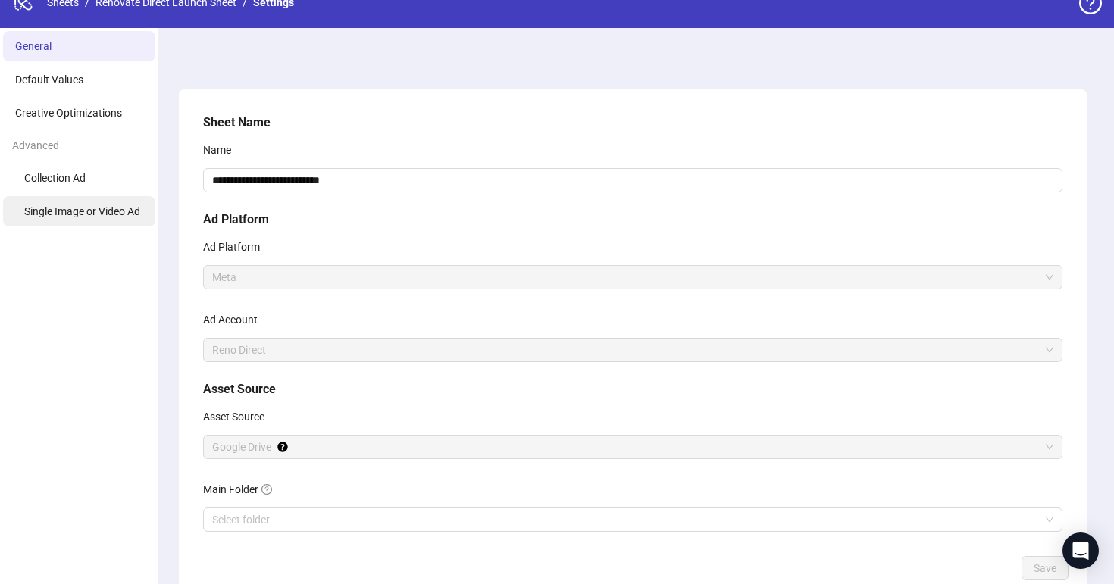  Describe the element at coordinates (49, 80) in the screenshot. I see `span: Default Values` at that location.